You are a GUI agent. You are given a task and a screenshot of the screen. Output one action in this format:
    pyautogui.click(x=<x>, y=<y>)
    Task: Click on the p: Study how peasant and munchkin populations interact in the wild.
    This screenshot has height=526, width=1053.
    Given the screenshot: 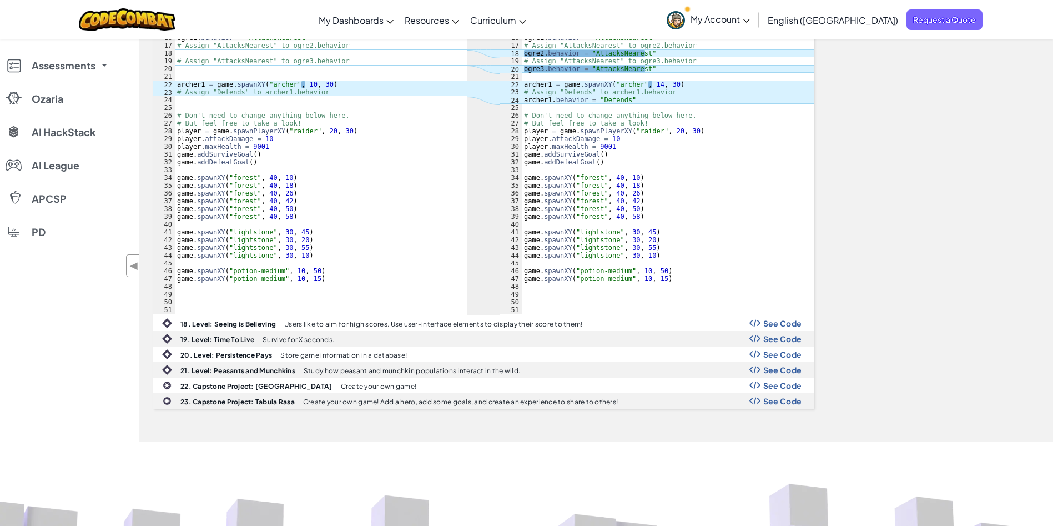 What is the action you would take?
    pyautogui.click(x=412, y=370)
    